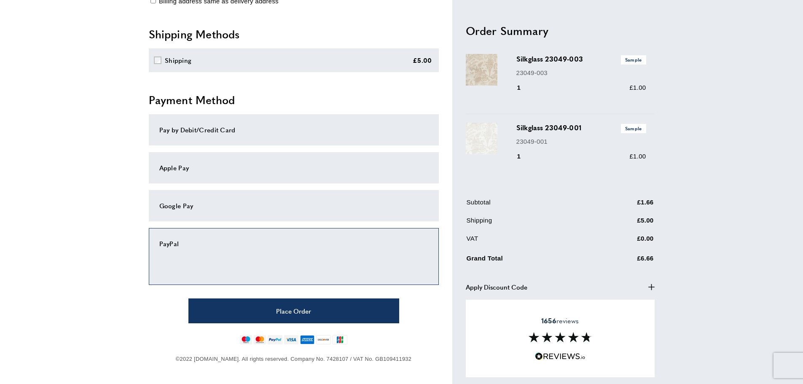 The height and width of the screenshot is (384, 803). What do you see at coordinates (560, 356) in the screenshot?
I see `img: Reviews.io 5 stars` at bounding box center [560, 356].